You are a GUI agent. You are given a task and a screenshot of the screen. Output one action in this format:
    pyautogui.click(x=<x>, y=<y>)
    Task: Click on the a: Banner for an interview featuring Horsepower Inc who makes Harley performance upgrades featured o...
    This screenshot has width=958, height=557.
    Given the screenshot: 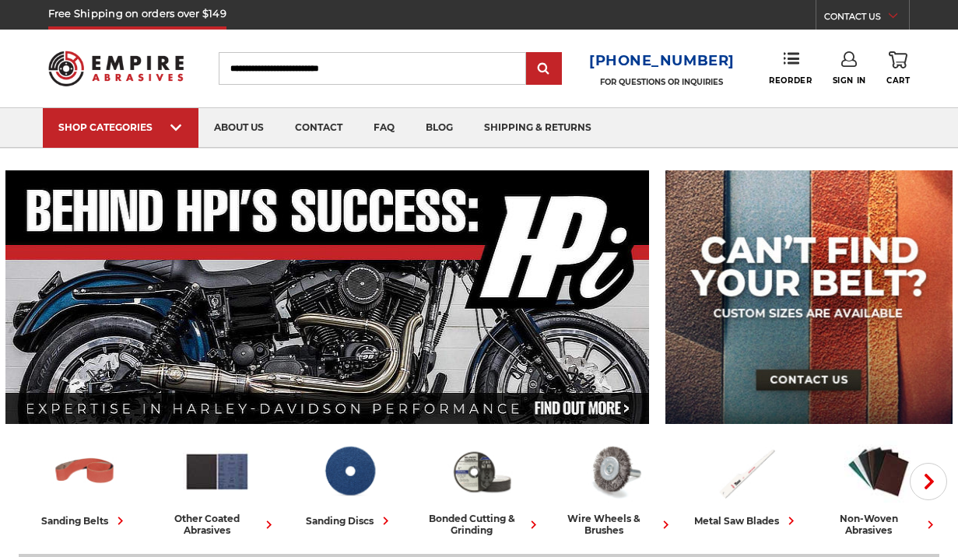 What is the action you would take?
    pyautogui.click(x=328, y=297)
    